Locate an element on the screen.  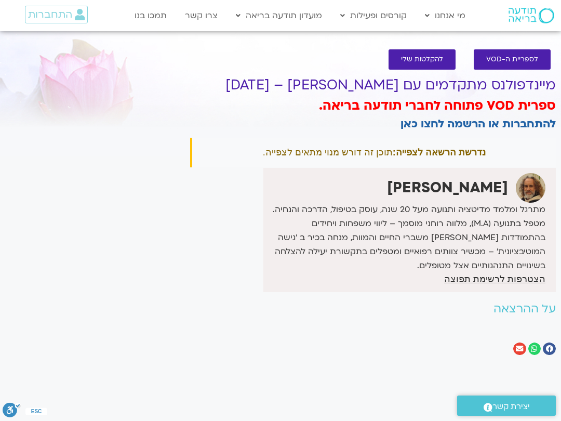
a: תמכו בנו is located at coordinates (151, 16).